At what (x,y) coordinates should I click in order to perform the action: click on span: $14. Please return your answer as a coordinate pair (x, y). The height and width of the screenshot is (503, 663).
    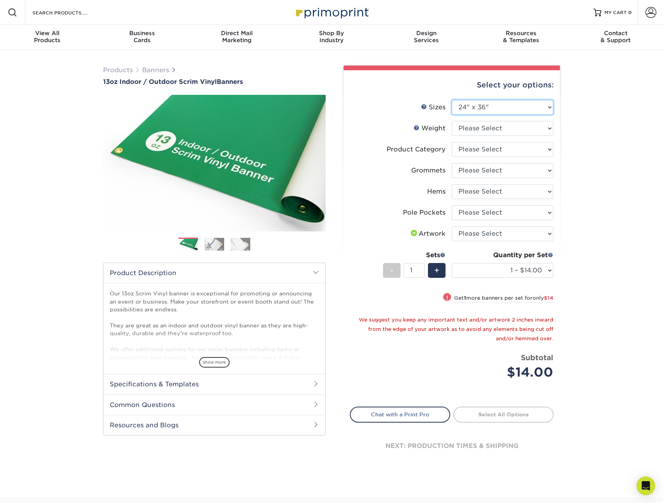
    Looking at the image, I should click on (548, 298).